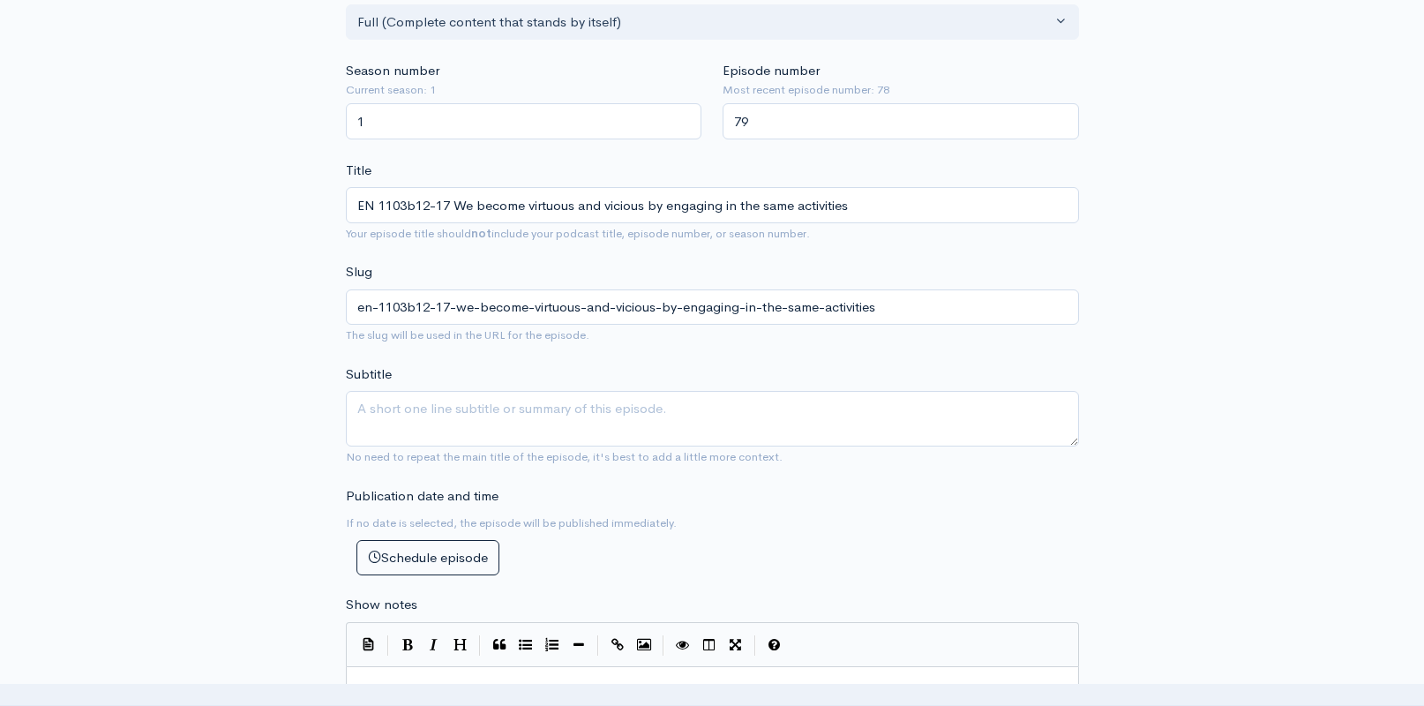 This screenshot has width=1424, height=706. What do you see at coordinates (393, 71) in the screenshot?
I see `label: Season number` at bounding box center [393, 71].